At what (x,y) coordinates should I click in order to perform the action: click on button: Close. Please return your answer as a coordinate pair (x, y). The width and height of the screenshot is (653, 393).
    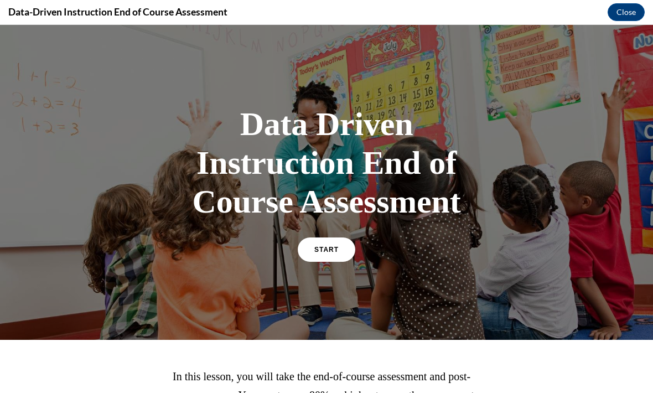
    Looking at the image, I should click on (626, 12).